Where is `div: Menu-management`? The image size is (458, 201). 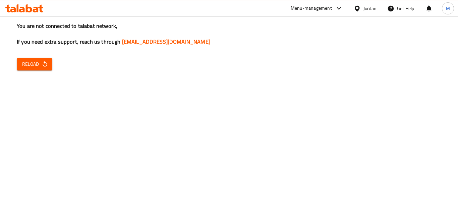
div: Menu-management is located at coordinates (311, 8).